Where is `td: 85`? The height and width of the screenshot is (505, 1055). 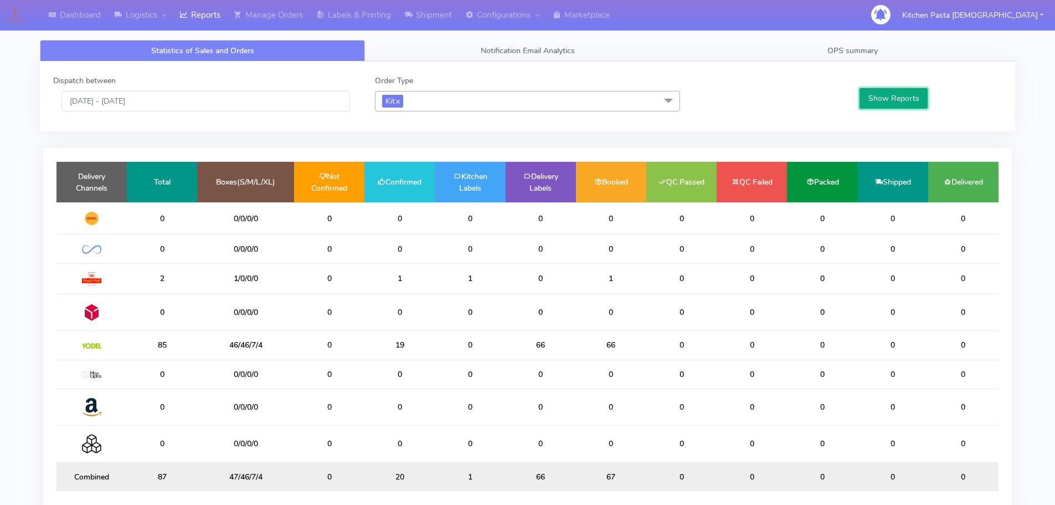 td: 85 is located at coordinates (162, 345).